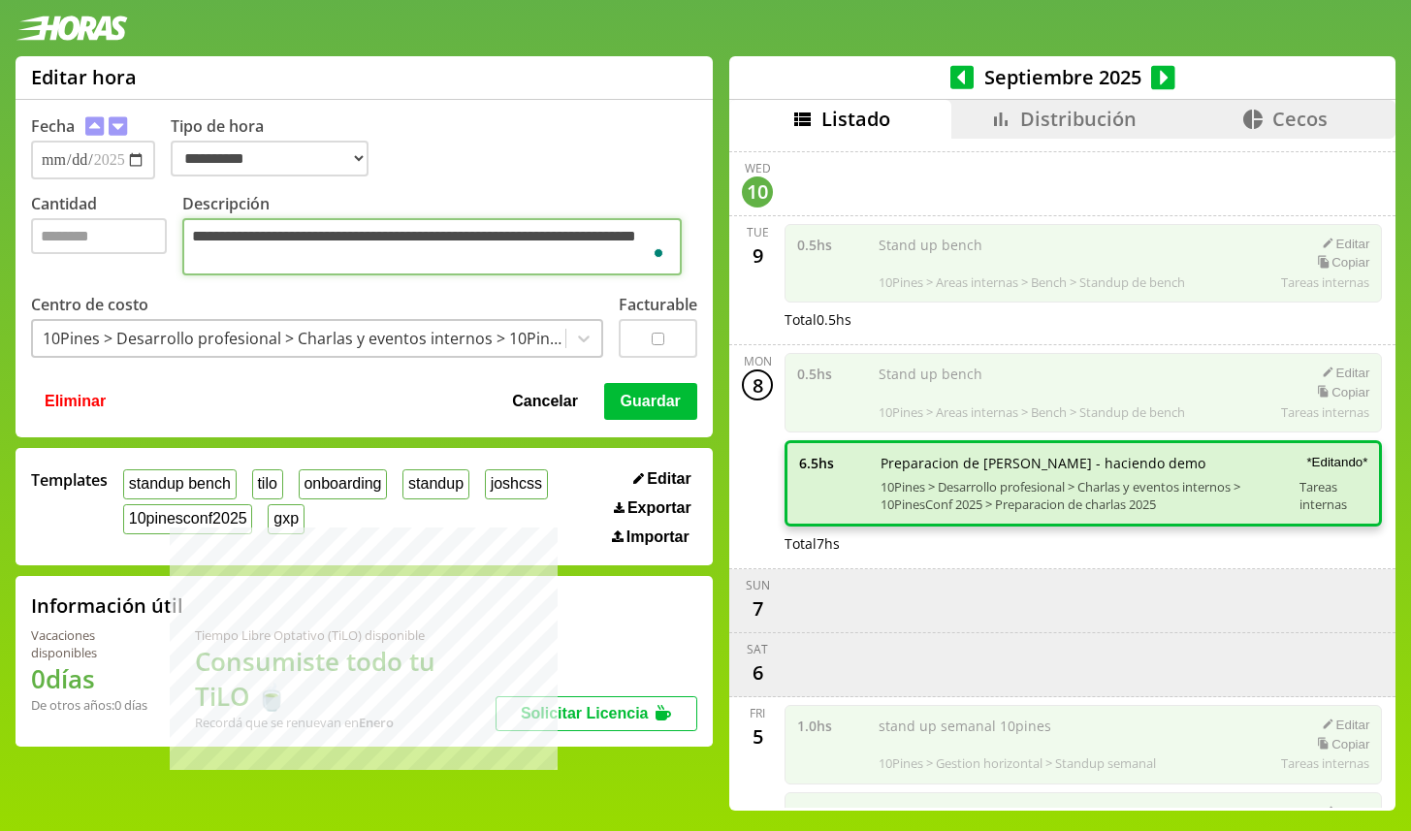  Describe the element at coordinates (757, 192) in the screenshot. I see `div: 10` at that location.